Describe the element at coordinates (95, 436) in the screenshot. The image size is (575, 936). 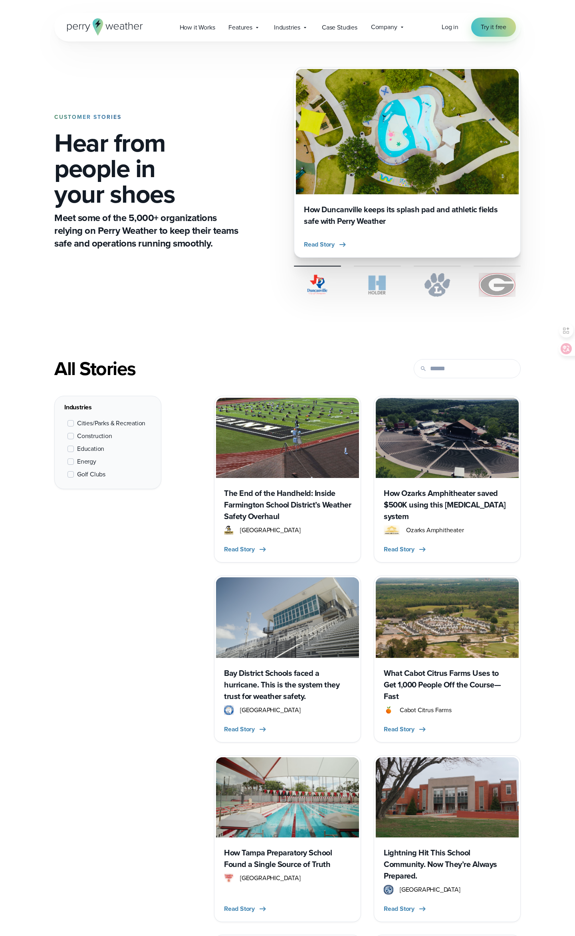
I see `span: Construction` at that location.